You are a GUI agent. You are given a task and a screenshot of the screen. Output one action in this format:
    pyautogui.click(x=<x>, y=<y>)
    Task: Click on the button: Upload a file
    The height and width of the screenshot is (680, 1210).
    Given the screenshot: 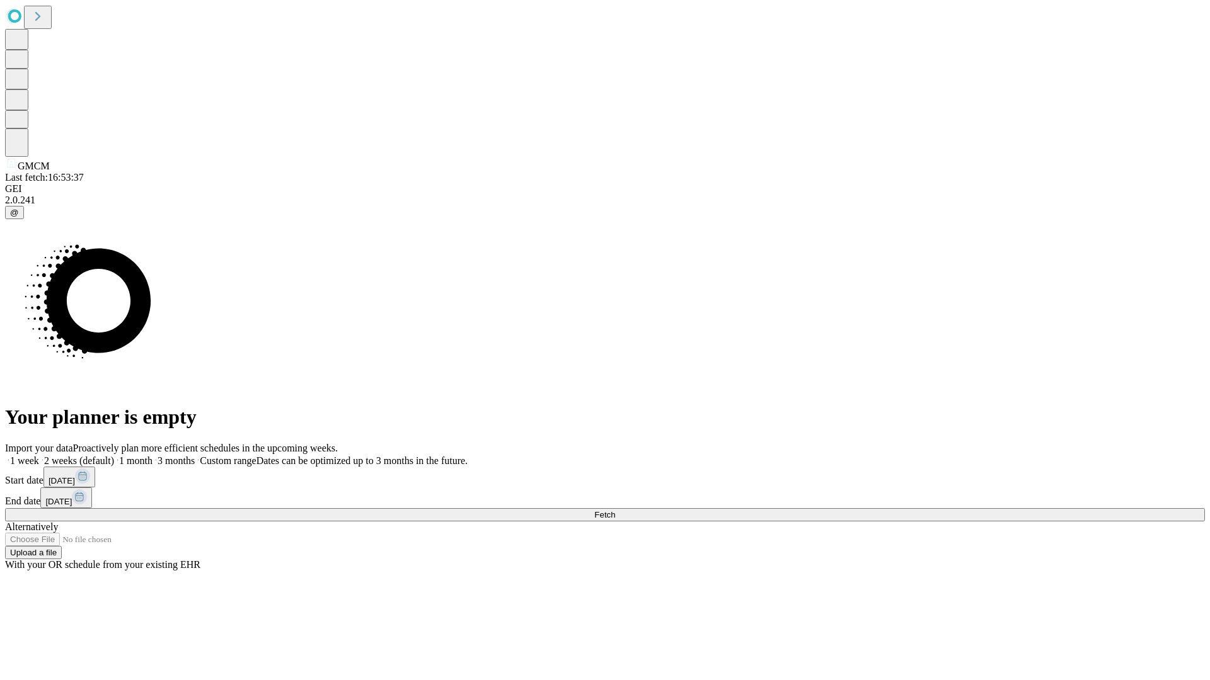 What is the action you would take?
    pyautogui.click(x=33, y=553)
    